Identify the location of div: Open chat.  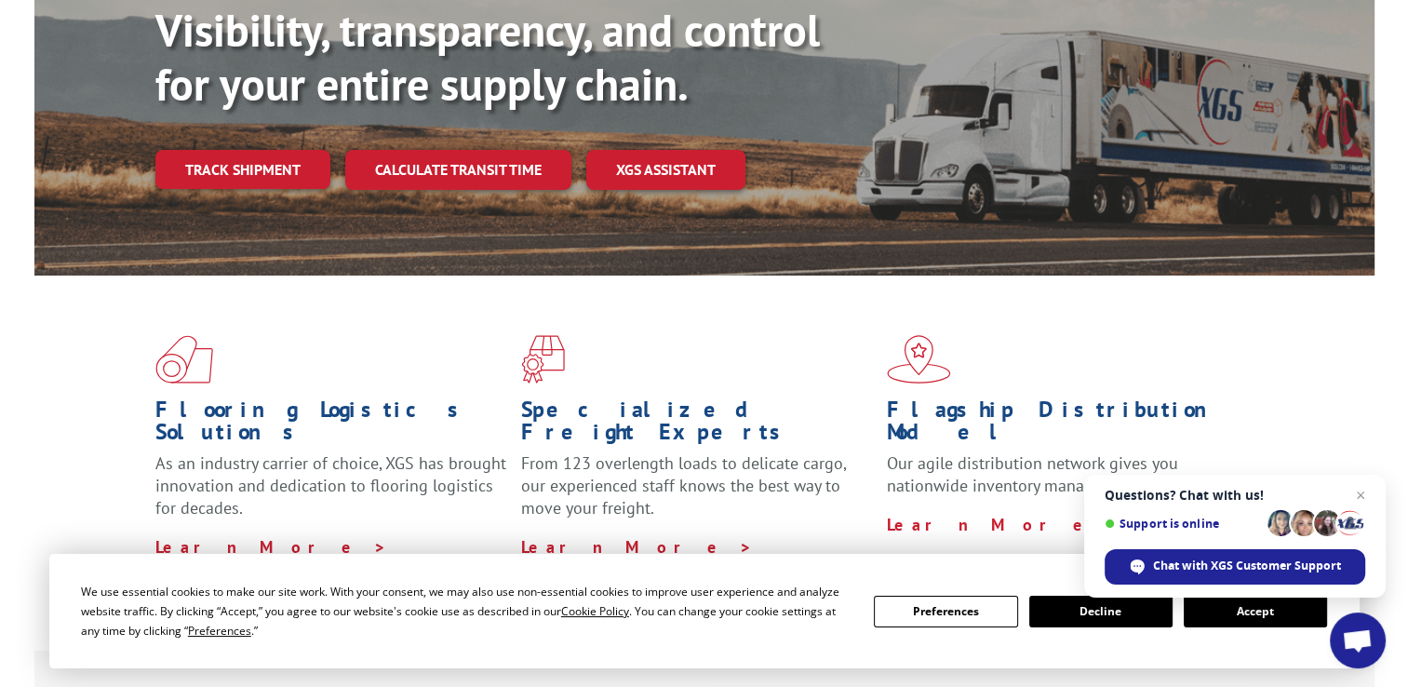
(1358, 640).